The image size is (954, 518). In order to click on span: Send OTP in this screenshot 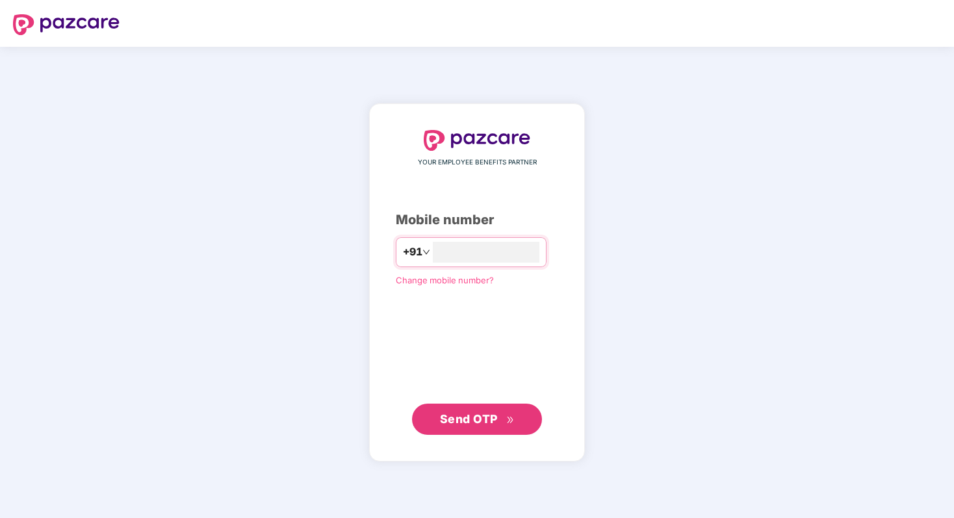, I will do `click(469, 419)`.